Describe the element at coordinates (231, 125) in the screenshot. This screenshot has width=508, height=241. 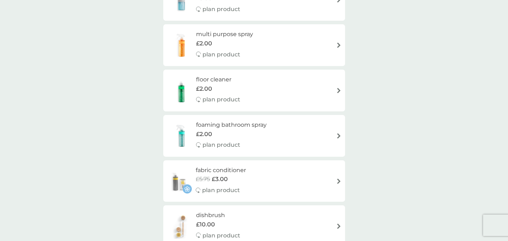
I see `h6: foaming bathroom spray` at that location.